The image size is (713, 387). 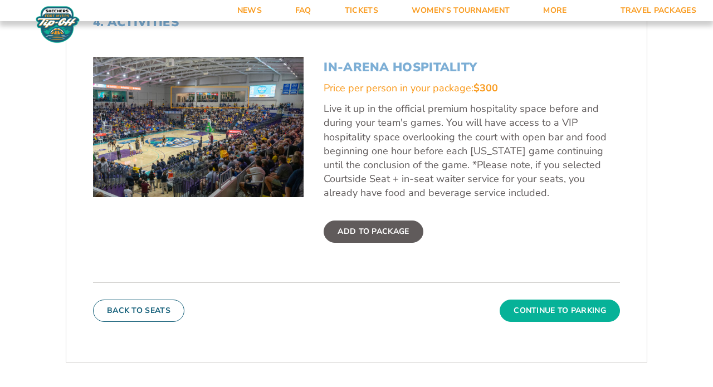 What do you see at coordinates (373, 232) in the screenshot?
I see `label: Add To Package` at bounding box center [373, 232].